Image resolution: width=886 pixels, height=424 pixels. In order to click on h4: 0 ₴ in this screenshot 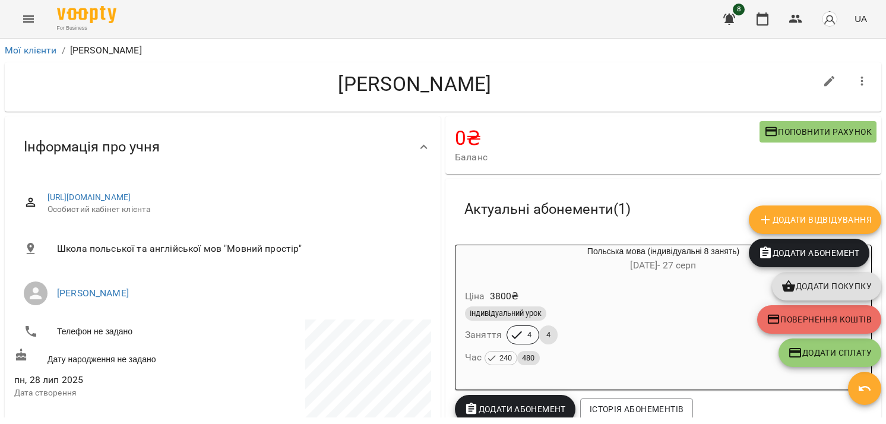, I will do `click(607, 138)`.